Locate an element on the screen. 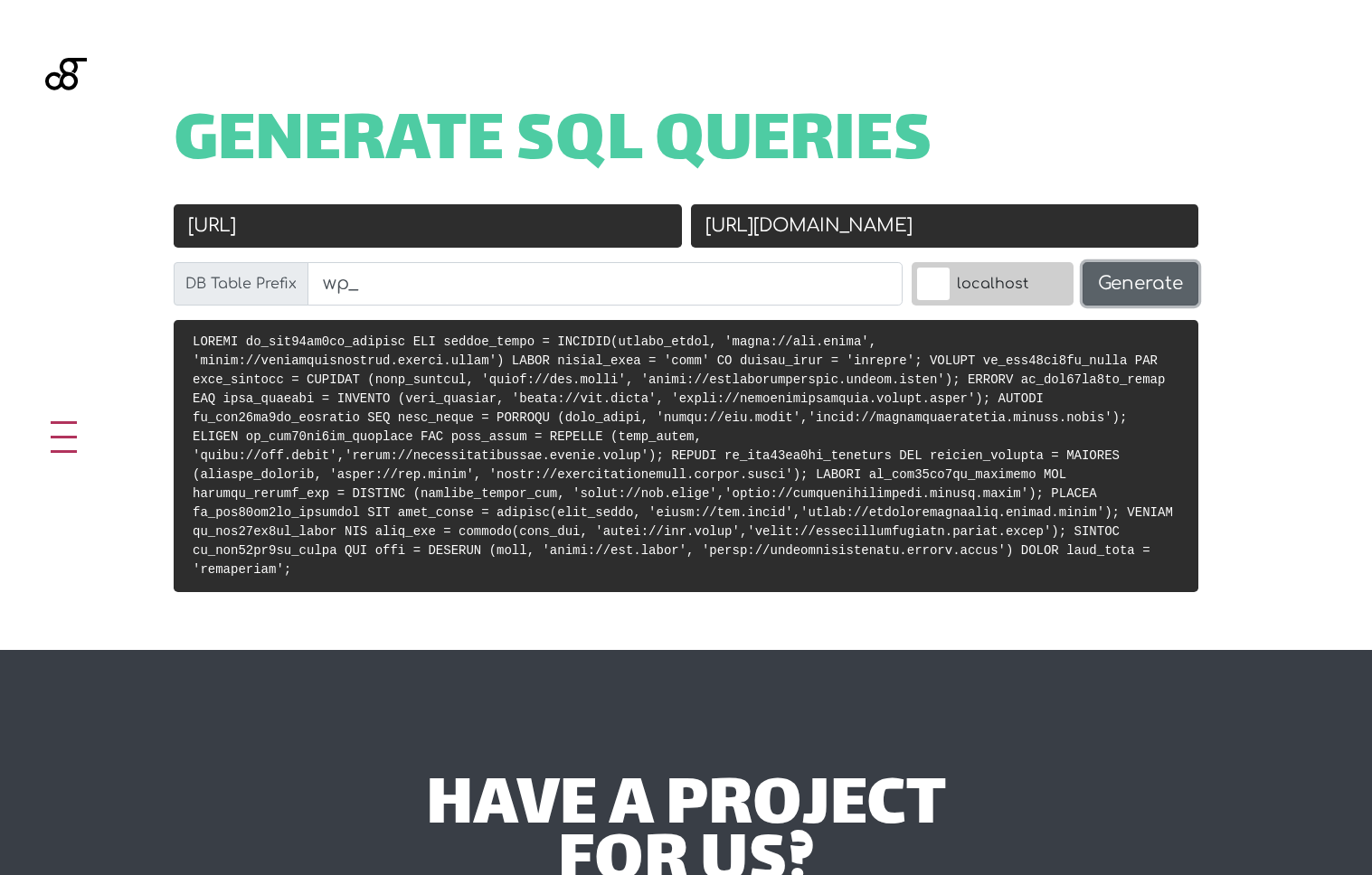 The width and height of the screenshot is (1372, 875). img: Blackgate is located at coordinates (66, 126).